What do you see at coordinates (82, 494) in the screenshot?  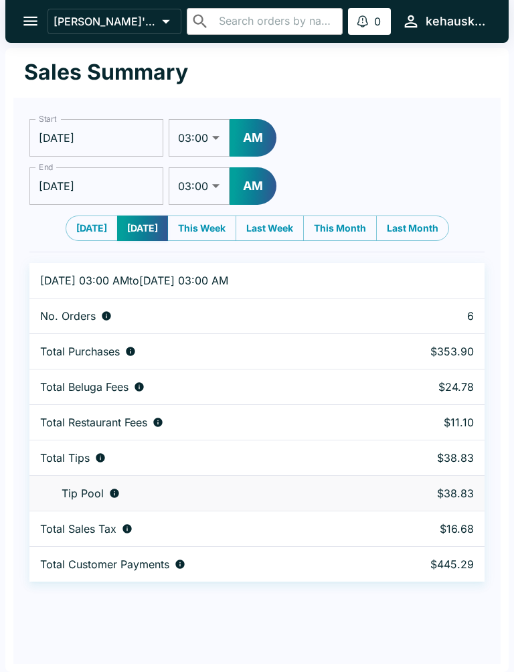 I see `p: Tip Pool` at bounding box center [82, 494].